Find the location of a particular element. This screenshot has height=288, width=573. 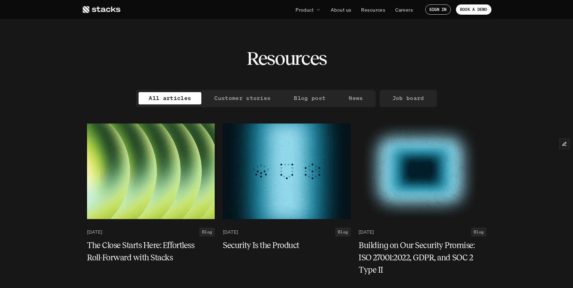

a: Job board is located at coordinates (408, 98).